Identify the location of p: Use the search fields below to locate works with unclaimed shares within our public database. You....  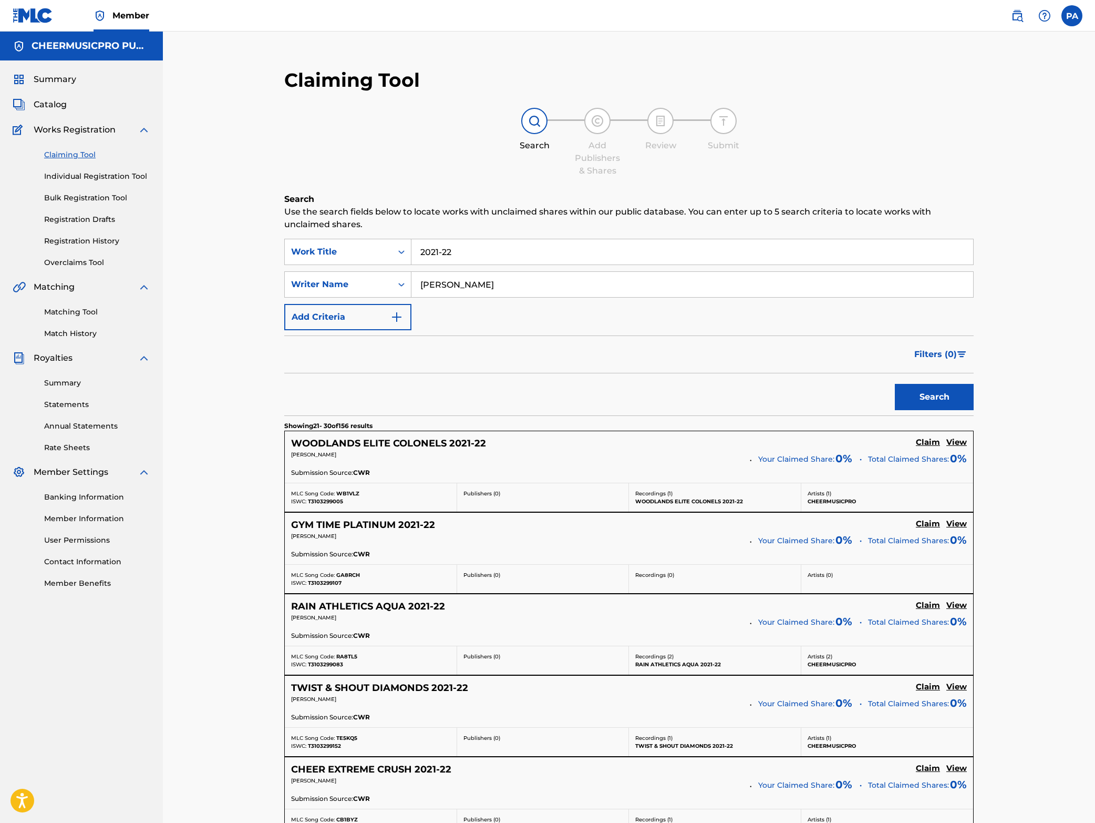
(629, 218).